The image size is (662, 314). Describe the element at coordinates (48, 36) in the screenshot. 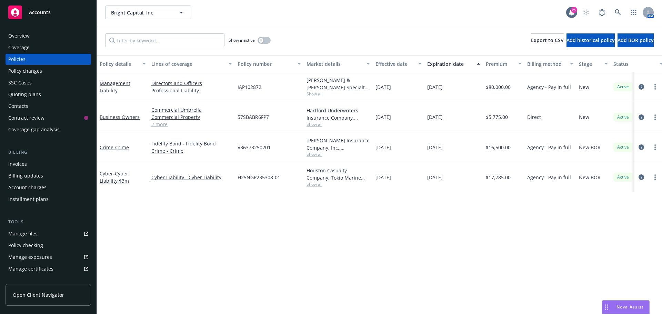

I see `a: Overview` at that location.